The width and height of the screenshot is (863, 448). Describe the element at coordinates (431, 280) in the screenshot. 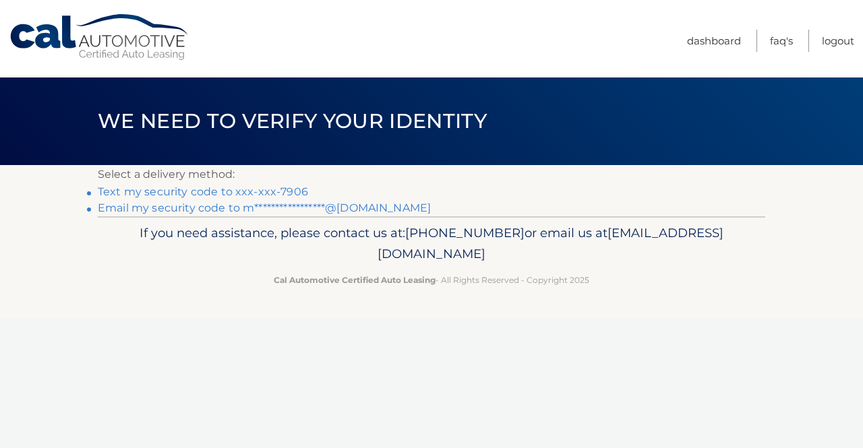

I see `p: - All Rights Reserved - Copyright 2025` at that location.